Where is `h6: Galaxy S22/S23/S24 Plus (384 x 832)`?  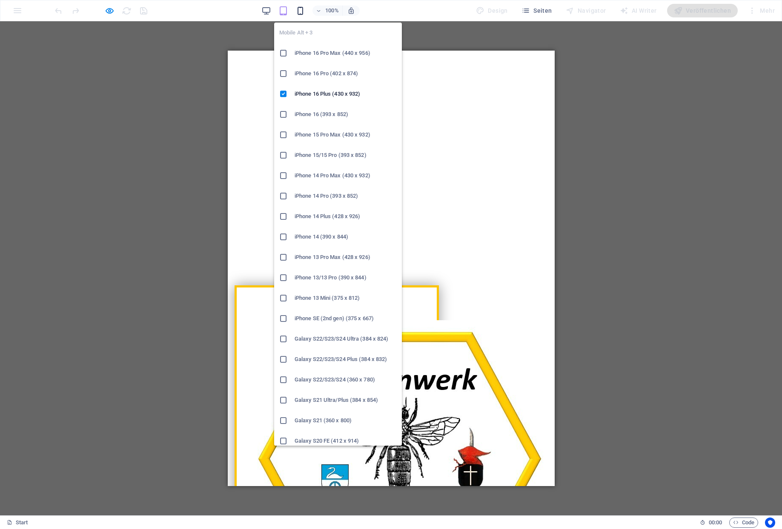 h6: Galaxy S22/S23/S24 Plus (384 x 832) is located at coordinates (346, 360).